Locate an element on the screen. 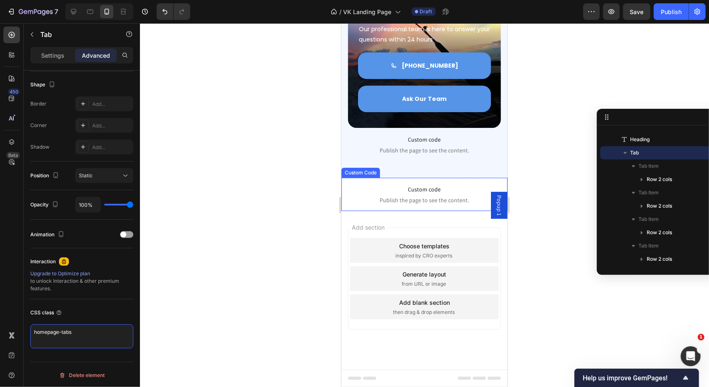 The width and height of the screenshot is (709, 387). button: Publish is located at coordinates (671, 12).